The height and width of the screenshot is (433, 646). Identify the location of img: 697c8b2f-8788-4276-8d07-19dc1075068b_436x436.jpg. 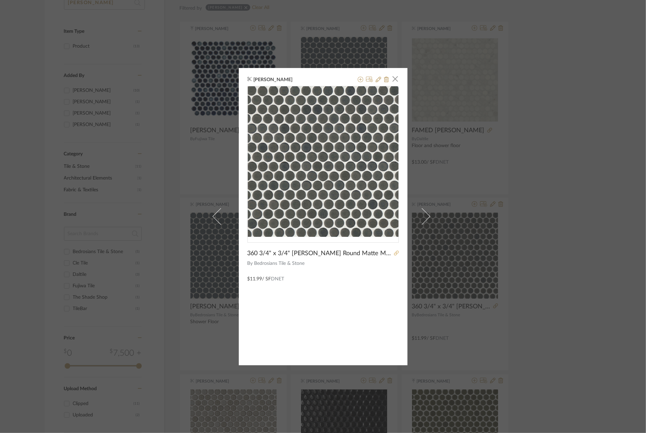
(323, 162).